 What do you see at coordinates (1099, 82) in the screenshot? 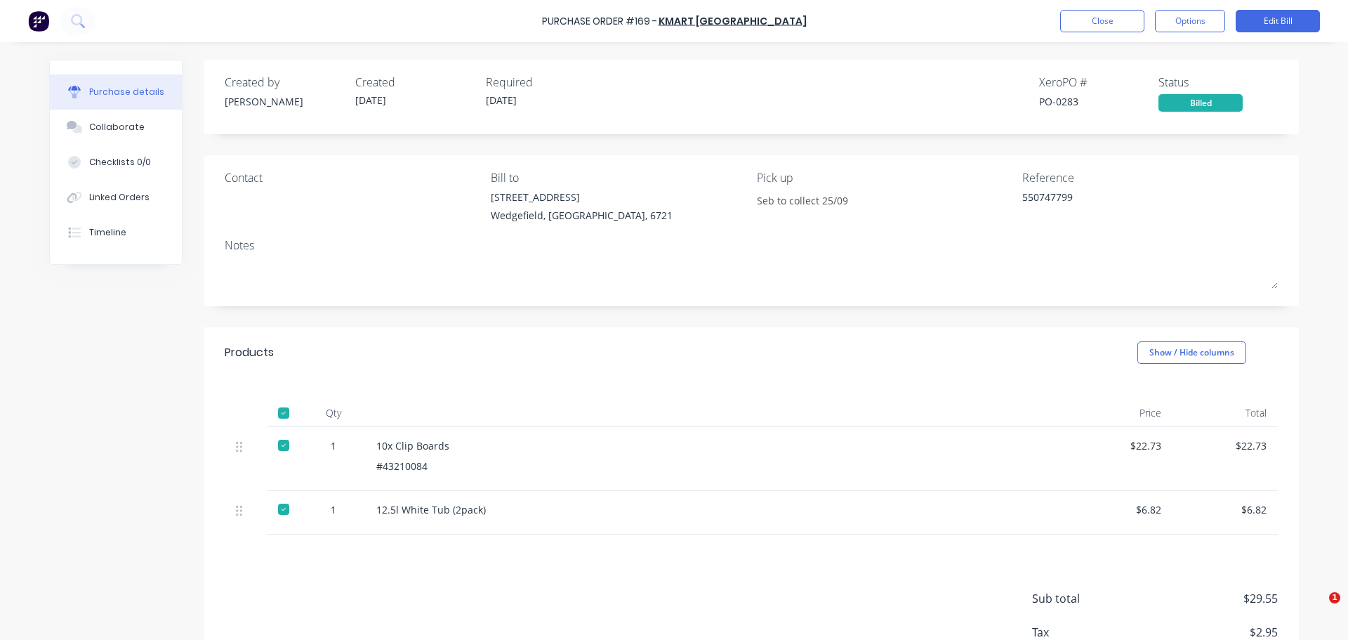
I see `div: Xero PO #` at bounding box center [1099, 82].